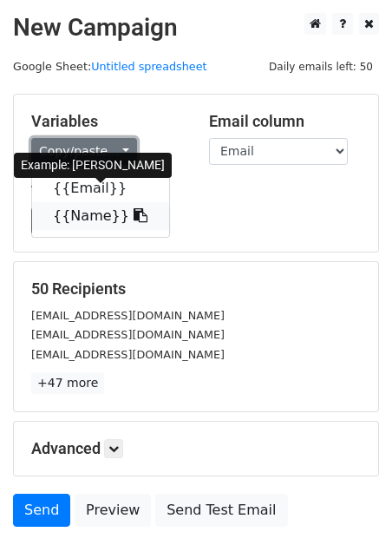 Image resolution: width=392 pixels, height=558 pixels. Describe the element at coordinates (321, 66) in the screenshot. I see `a: Daily emails left: 50` at that location.